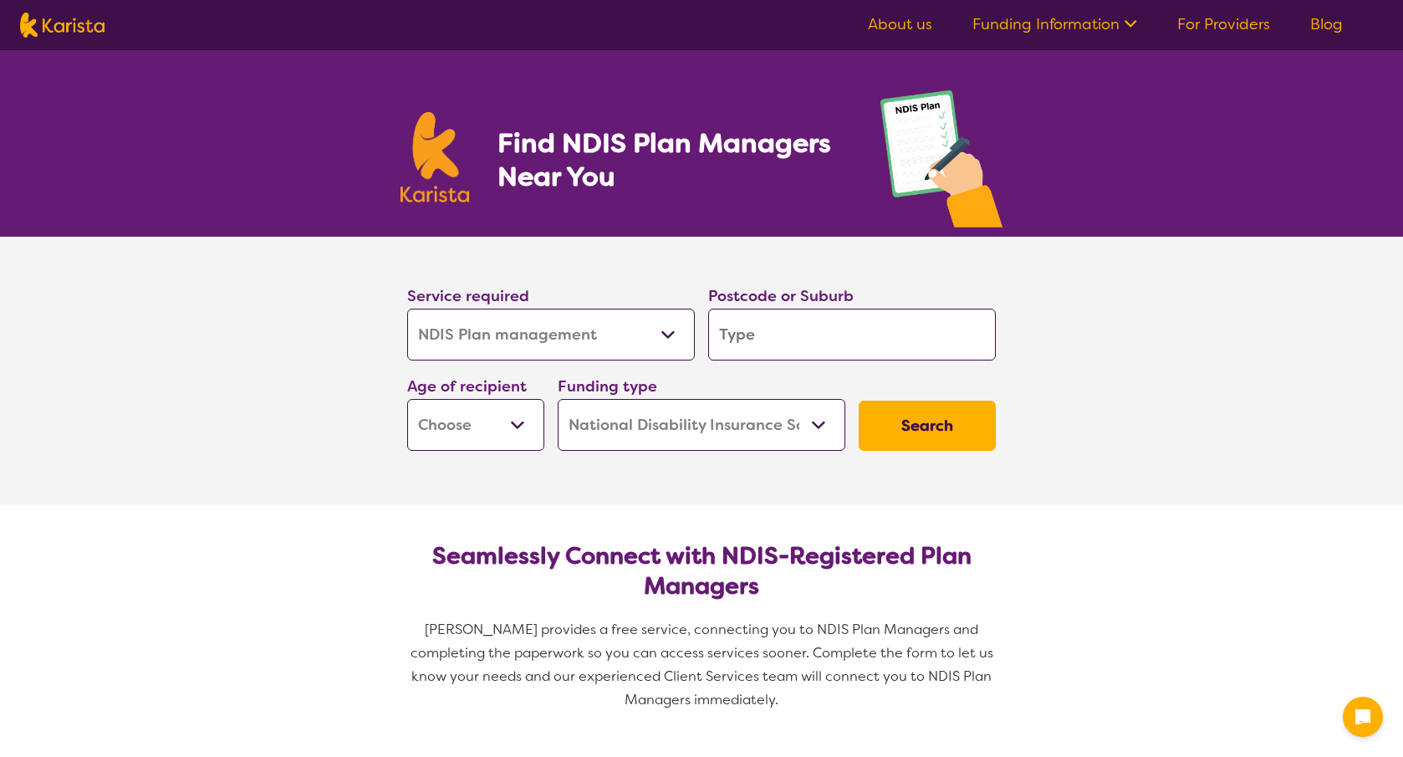 The image size is (1403, 757). What do you see at coordinates (468, 296) in the screenshot?
I see `label: Service required` at bounding box center [468, 296].